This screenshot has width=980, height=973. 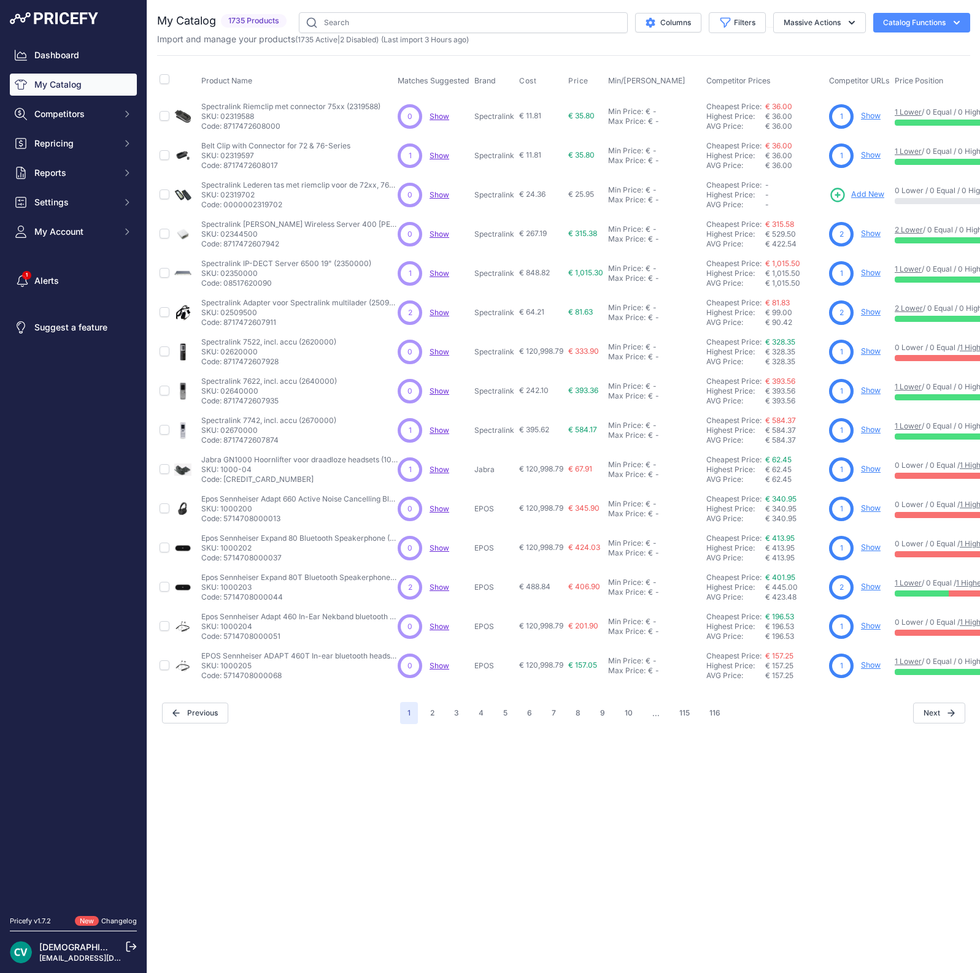 What do you see at coordinates (119, 921) in the screenshot?
I see `a: Changelog` at bounding box center [119, 921].